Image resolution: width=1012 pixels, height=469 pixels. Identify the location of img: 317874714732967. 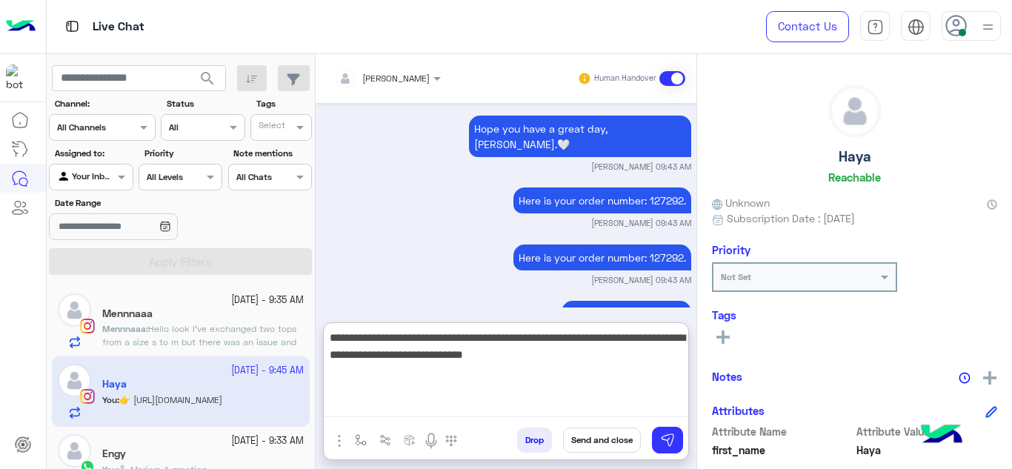
(19, 78).